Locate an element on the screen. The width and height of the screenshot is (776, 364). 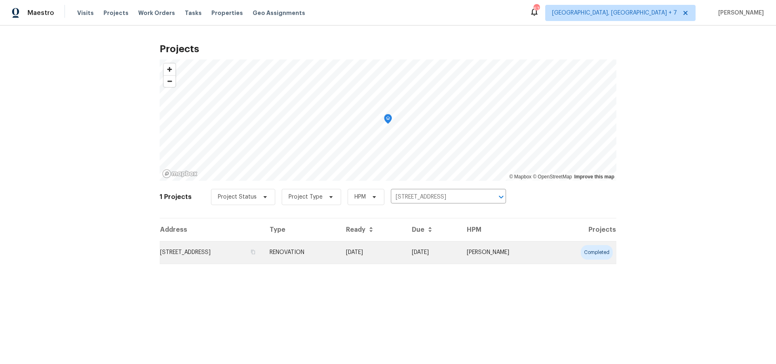
button: Zoom in is located at coordinates (169, 69).